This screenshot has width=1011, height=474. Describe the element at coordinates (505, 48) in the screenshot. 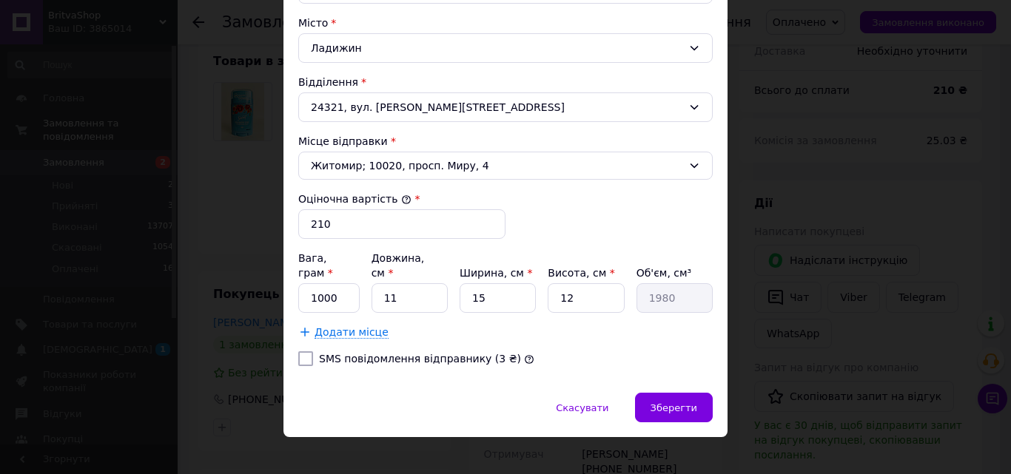

I see `div: Ладижин` at that location.